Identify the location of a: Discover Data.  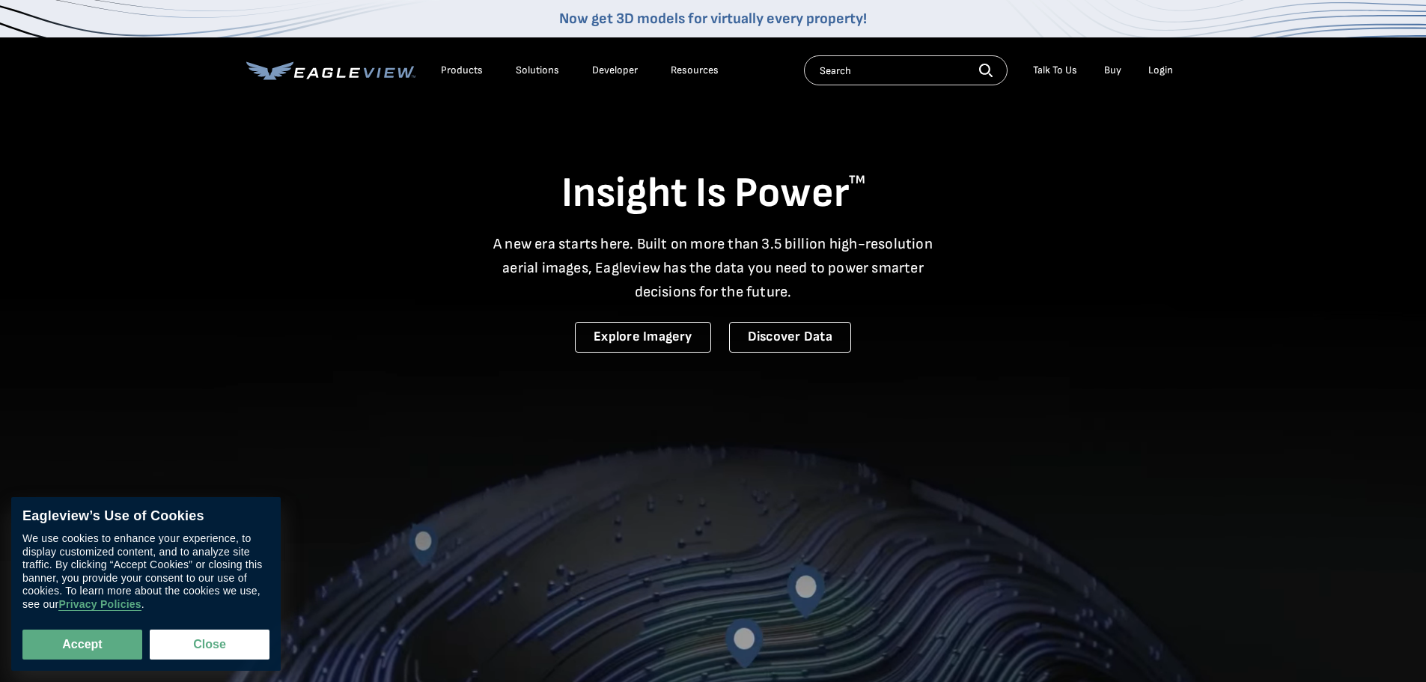
(790, 337).